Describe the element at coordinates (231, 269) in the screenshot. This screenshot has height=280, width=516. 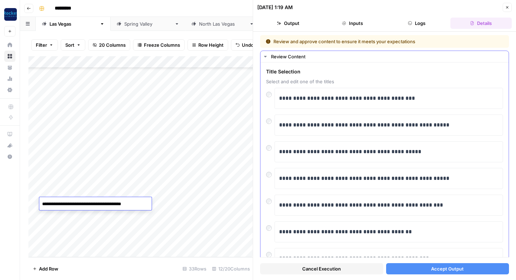
I see `div: 12/20 Columns` at that location.